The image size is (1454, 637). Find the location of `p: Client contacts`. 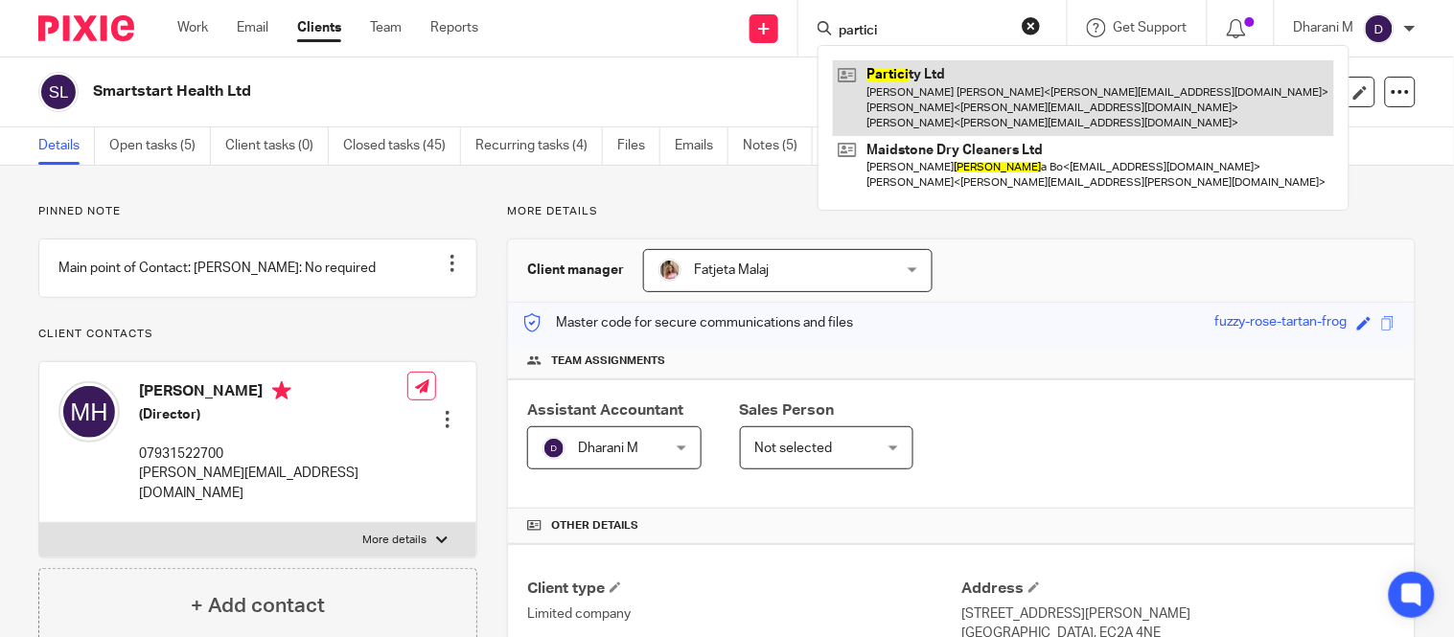

p: Client contacts is located at coordinates (258, 335).